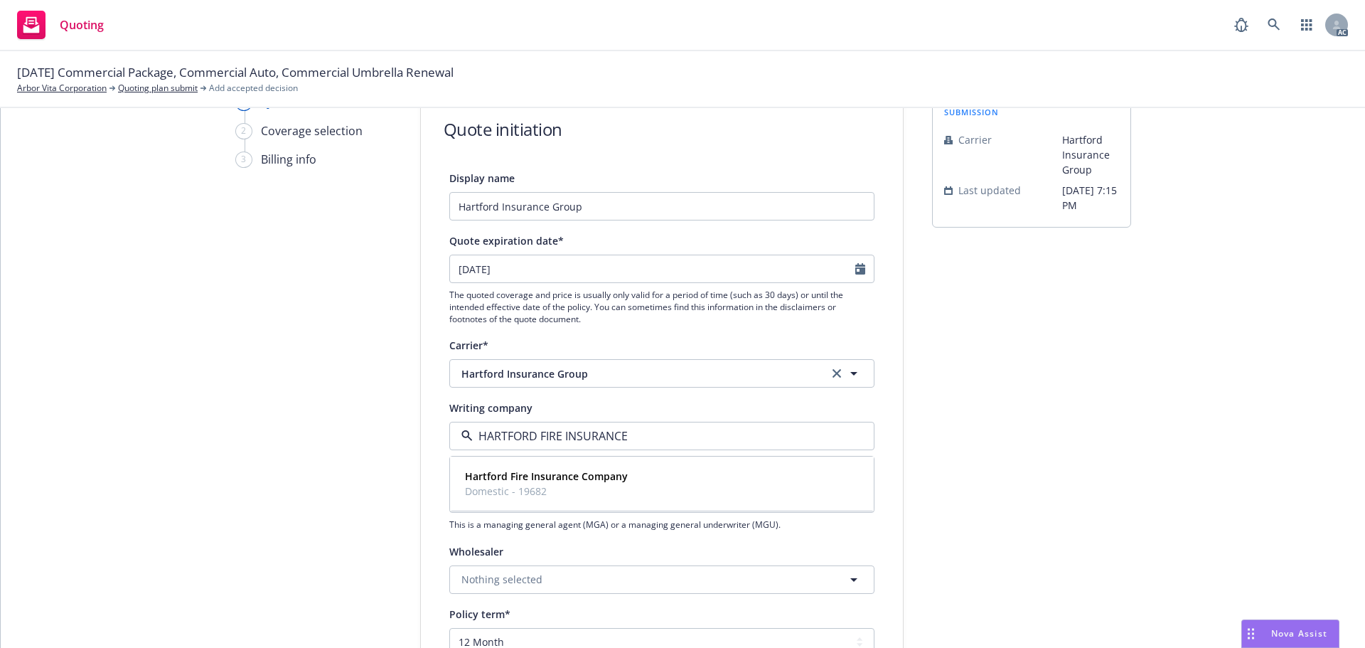 The width and height of the screenshot is (1365, 648). I want to click on strong: Hartford Fire Insurance Company, so click(546, 476).